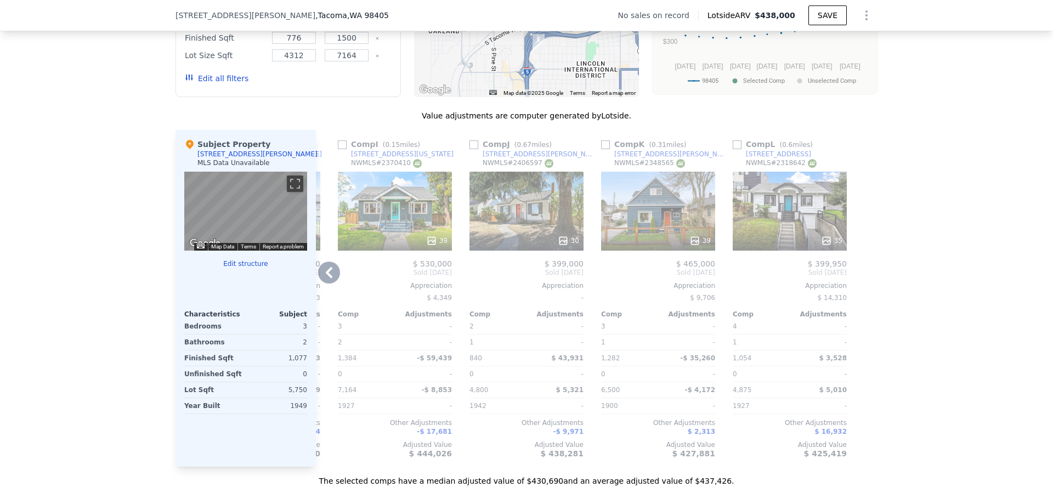  What do you see at coordinates (227, 144) in the screenshot?
I see `div: Subject Property` at bounding box center [227, 144].